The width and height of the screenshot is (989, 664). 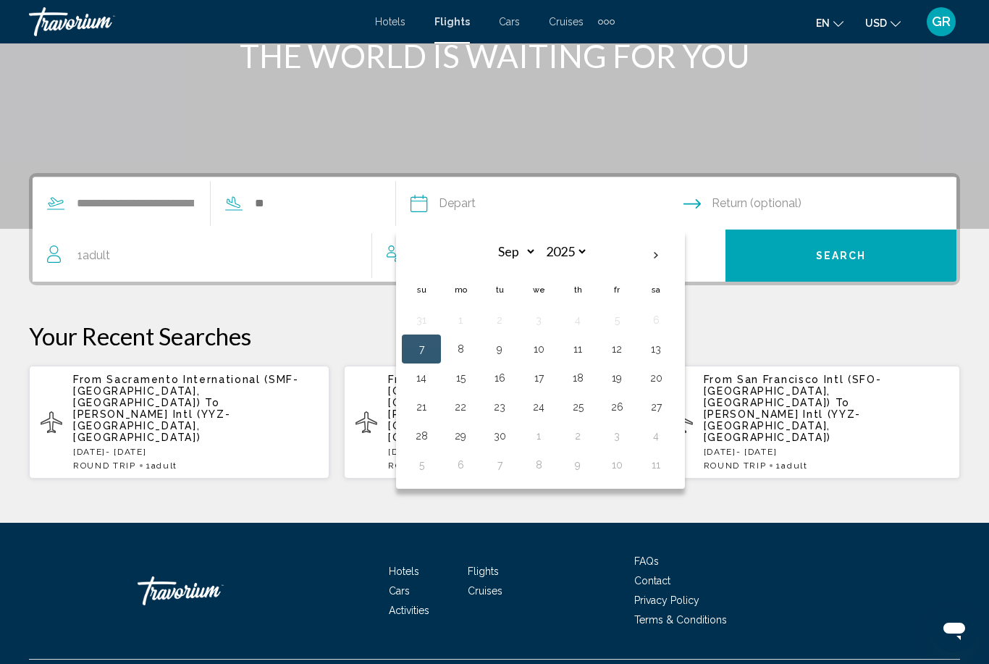 I want to click on button: Day 19, so click(x=617, y=378).